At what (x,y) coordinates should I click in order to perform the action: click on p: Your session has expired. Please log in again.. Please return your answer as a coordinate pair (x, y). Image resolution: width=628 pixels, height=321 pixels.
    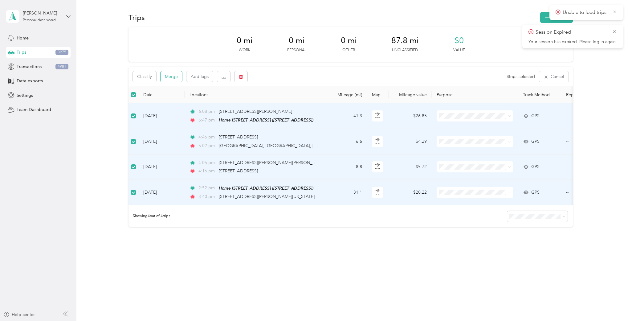
    Looking at the image, I should click on (573, 42).